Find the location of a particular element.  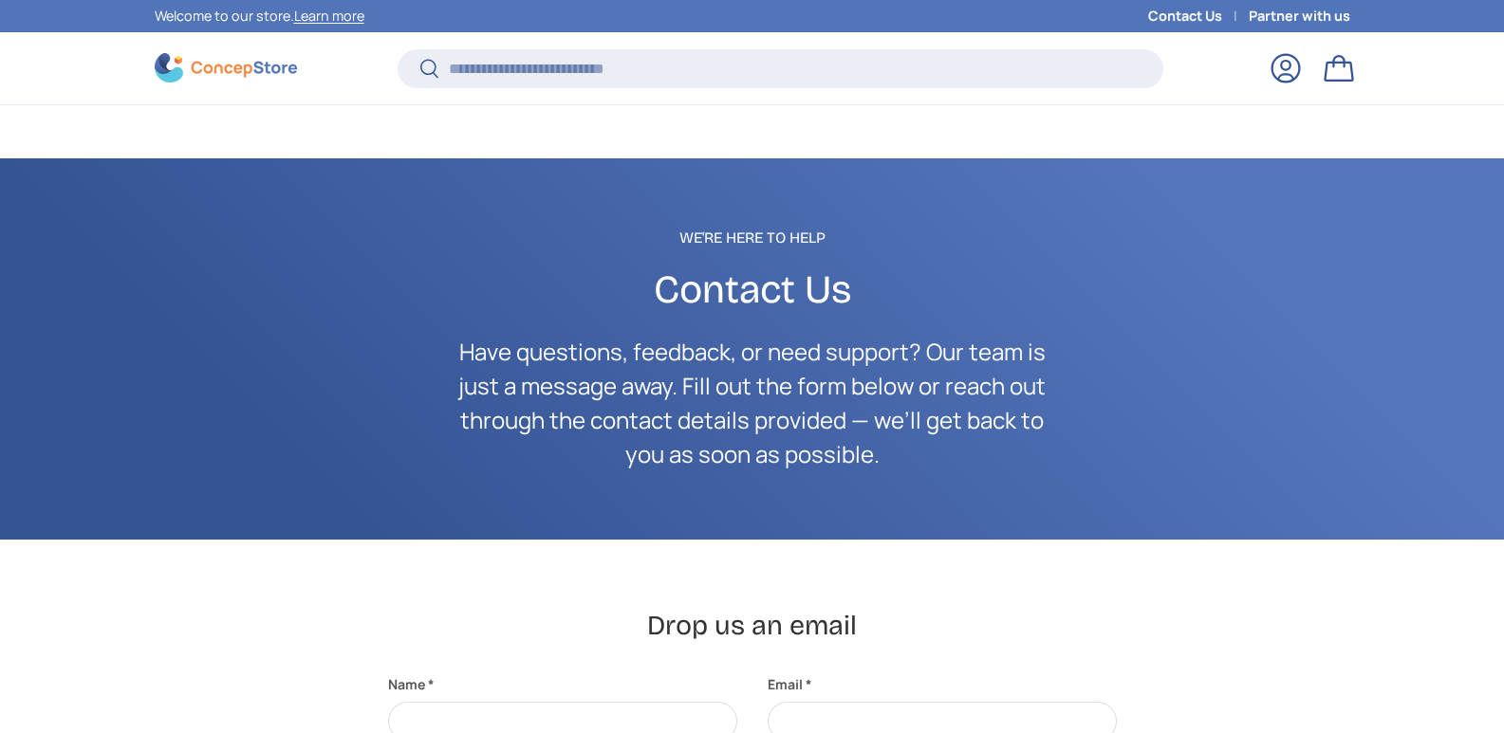

p: Have questions, feedback, or need support? Our team is just a message away. Fill out the form bel... is located at coordinates (752, 403).